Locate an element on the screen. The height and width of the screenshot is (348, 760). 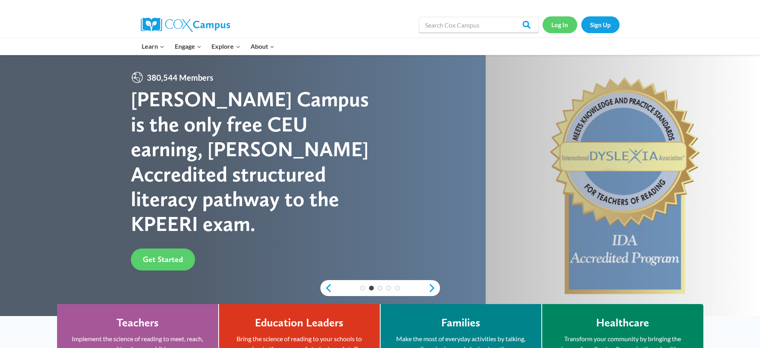
button: Child menu of Engage is located at coordinates (188, 46).